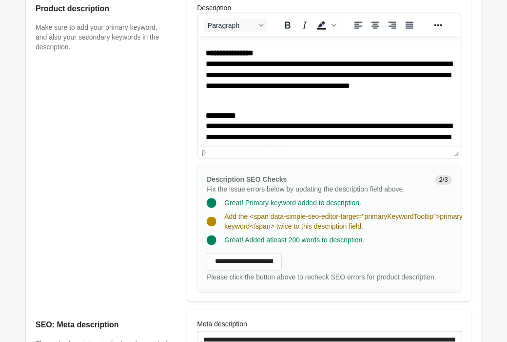 This screenshot has height=342, width=507. Describe the element at coordinates (236, 25) in the screenshot. I see `button: Blocks` at that location.